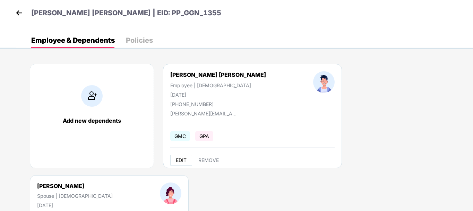  What do you see at coordinates (204, 136) in the screenshot?
I see `span: GPA` at bounding box center [204, 136].